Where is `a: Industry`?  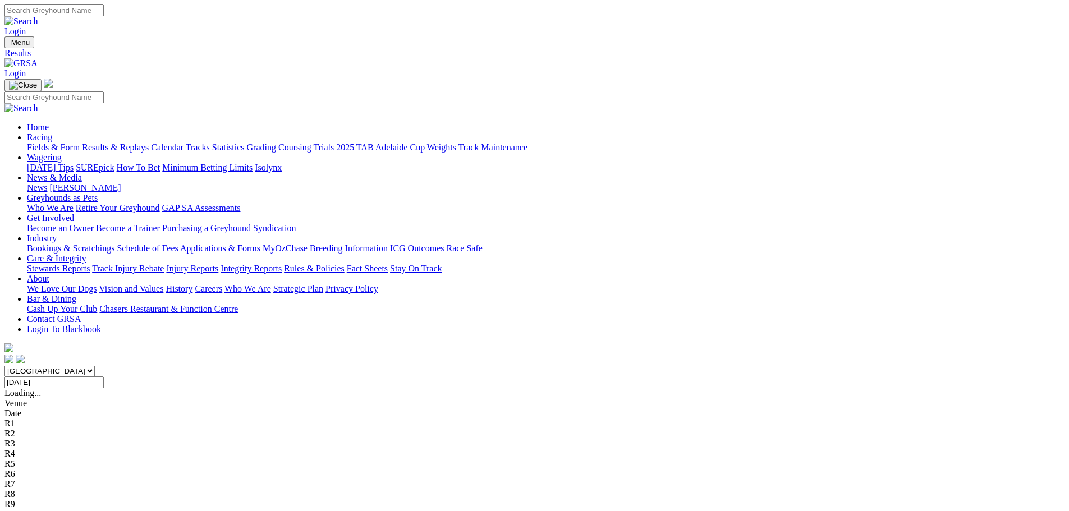 a: Industry is located at coordinates (42, 238).